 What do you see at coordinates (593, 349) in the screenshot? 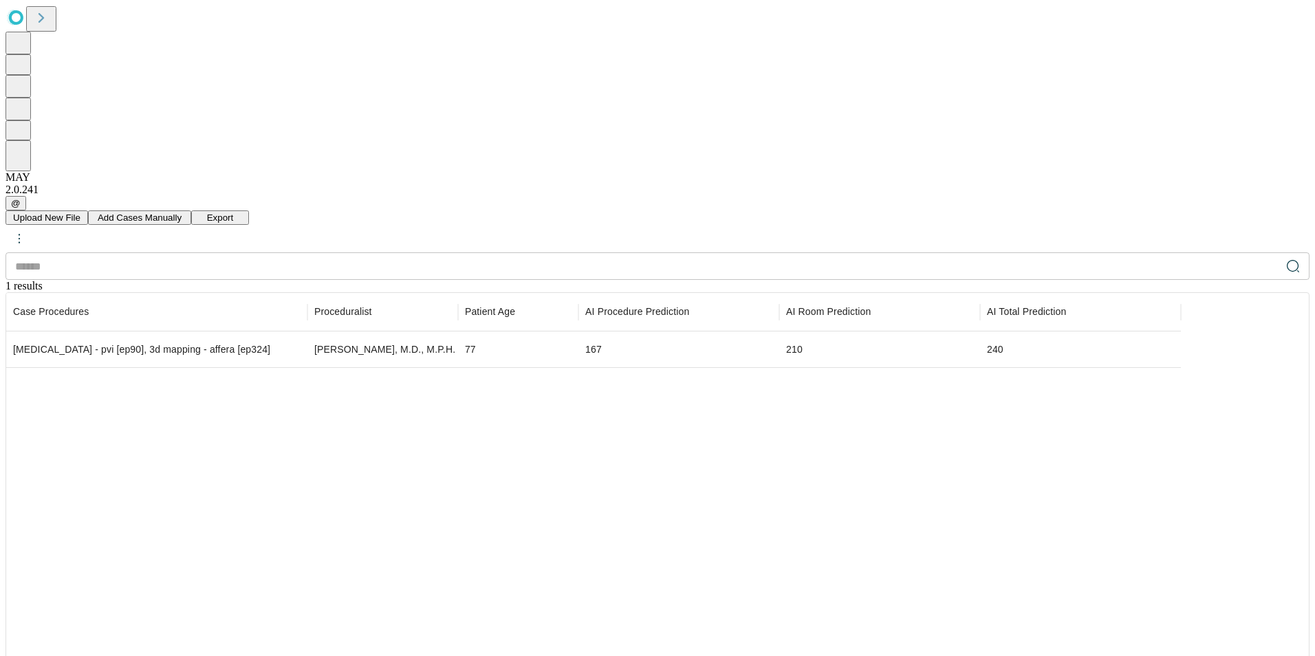
I see `span: 167` at bounding box center [593, 349].